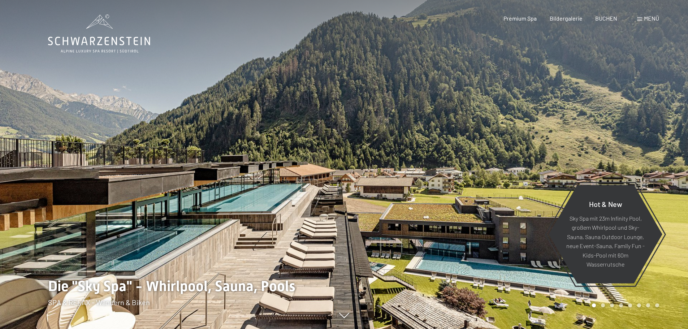 The image size is (688, 329). What do you see at coordinates (594, 305) in the screenshot?
I see `div: Carousel Page 1 (Current Slide)` at bounding box center [594, 305].